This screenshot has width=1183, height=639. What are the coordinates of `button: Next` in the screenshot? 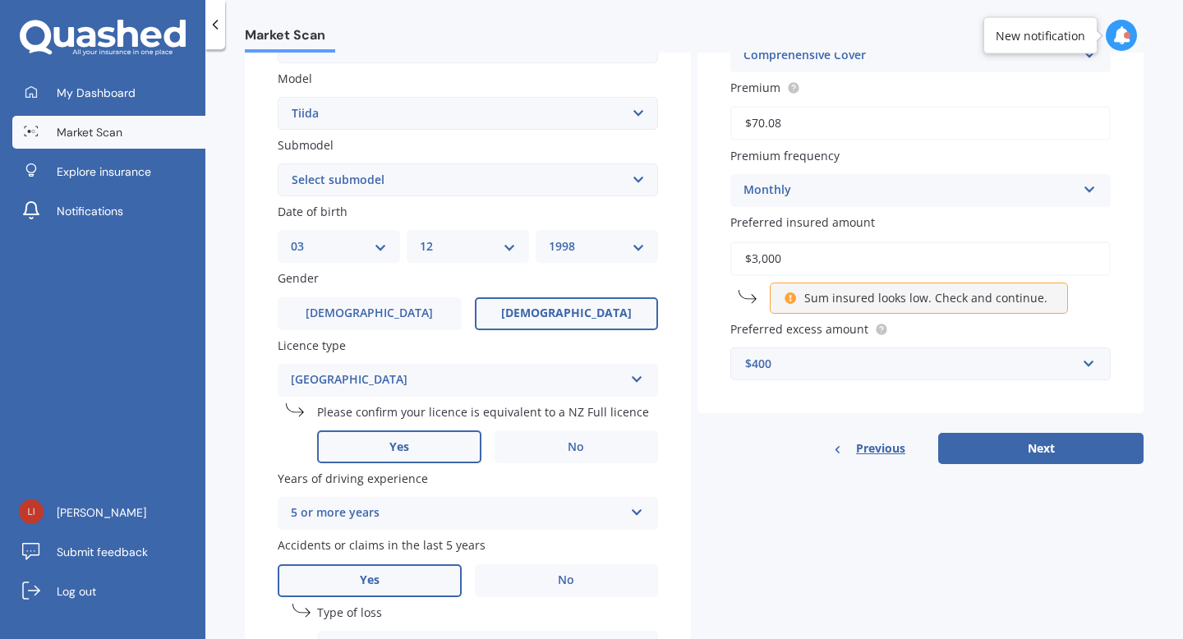 It's located at (1041, 448).